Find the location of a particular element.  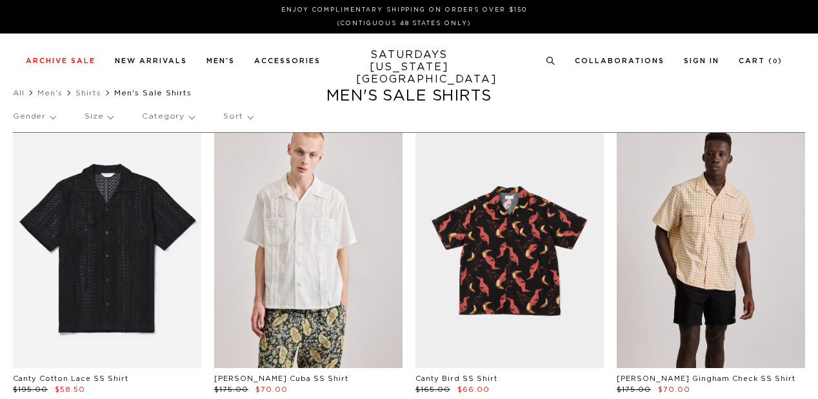

a: Accessories is located at coordinates (287, 61).